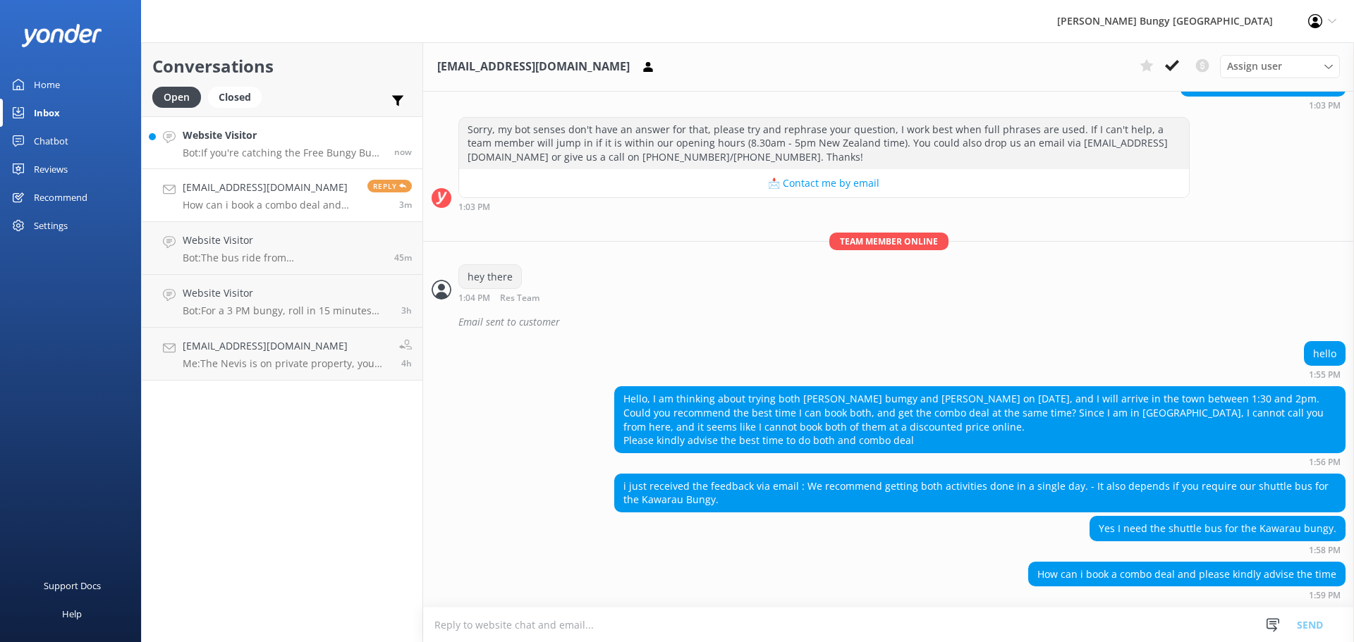 The height and width of the screenshot is (642, 1354). I want to click on div: Inbox, so click(47, 113).